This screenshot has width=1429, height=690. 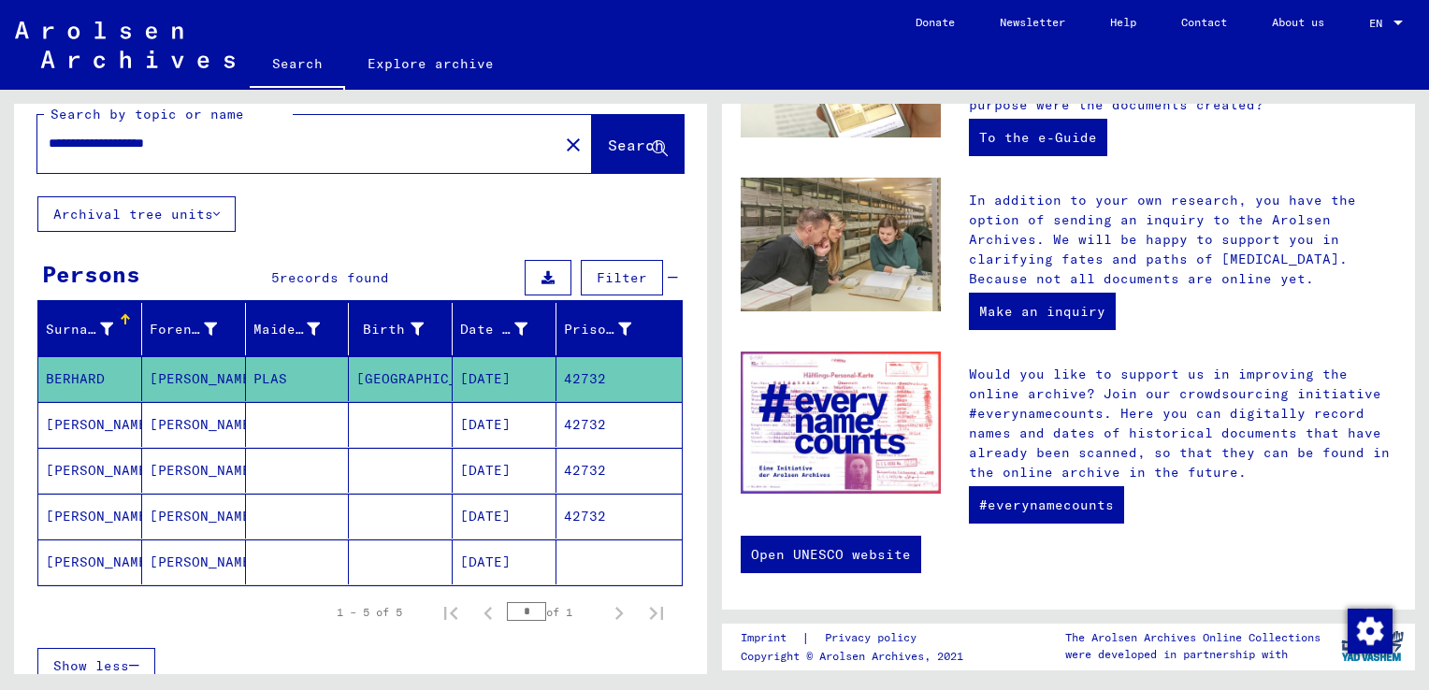 I want to click on a: Search, so click(x=297, y=65).